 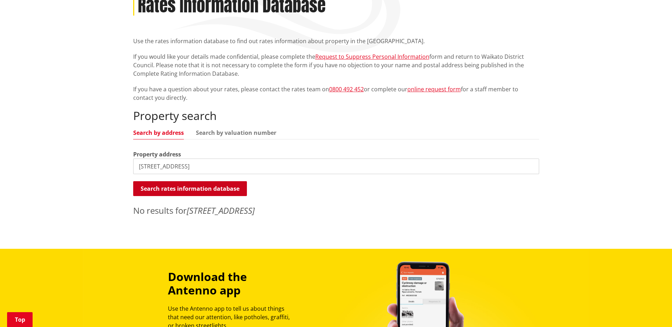 What do you see at coordinates (336, 93) in the screenshot?
I see `p: If you have a question about your rates, please contact the rates team on or complete our for a s...` at bounding box center [336, 93].